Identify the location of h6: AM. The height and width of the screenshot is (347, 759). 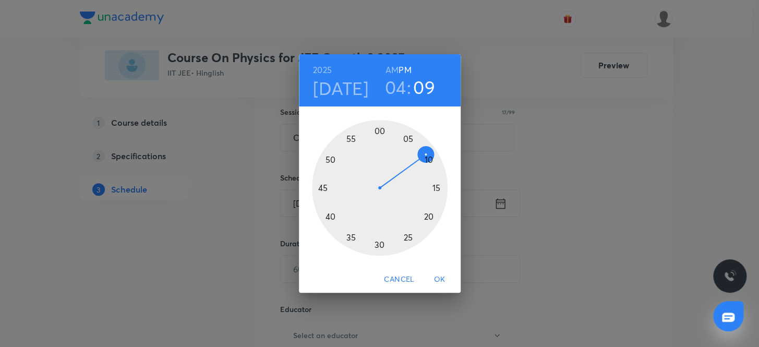
(392, 70).